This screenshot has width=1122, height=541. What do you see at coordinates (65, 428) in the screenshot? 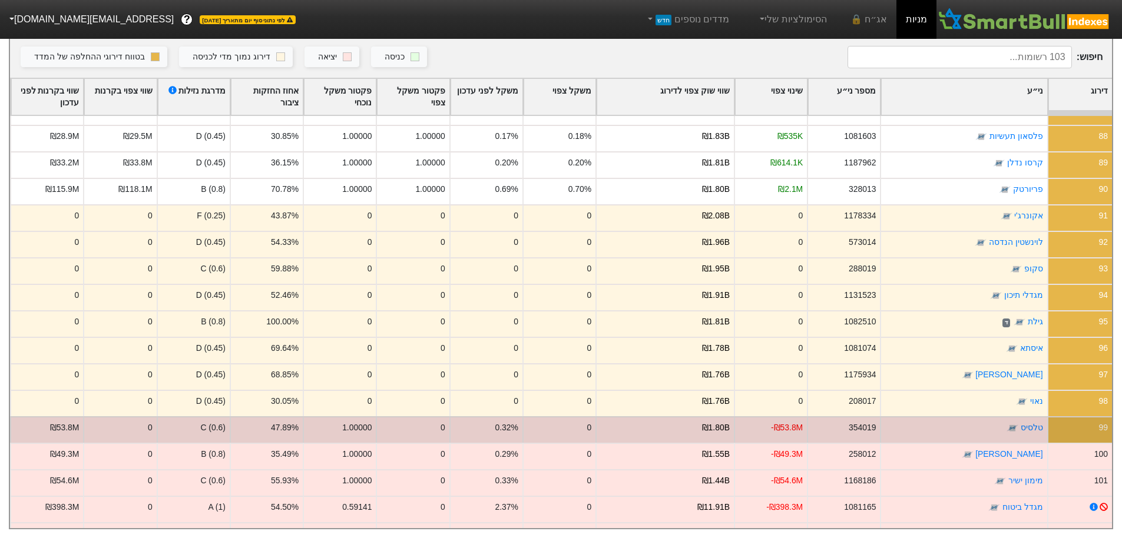
I see `div: ₪53.8M` at bounding box center [65, 428].